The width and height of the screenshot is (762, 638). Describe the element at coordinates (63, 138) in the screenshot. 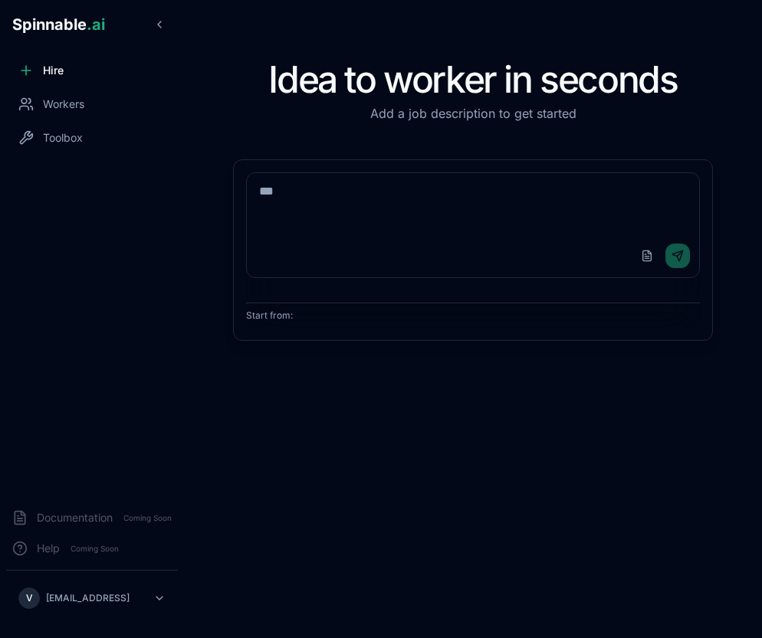

I see `span: Toolbox` at that location.